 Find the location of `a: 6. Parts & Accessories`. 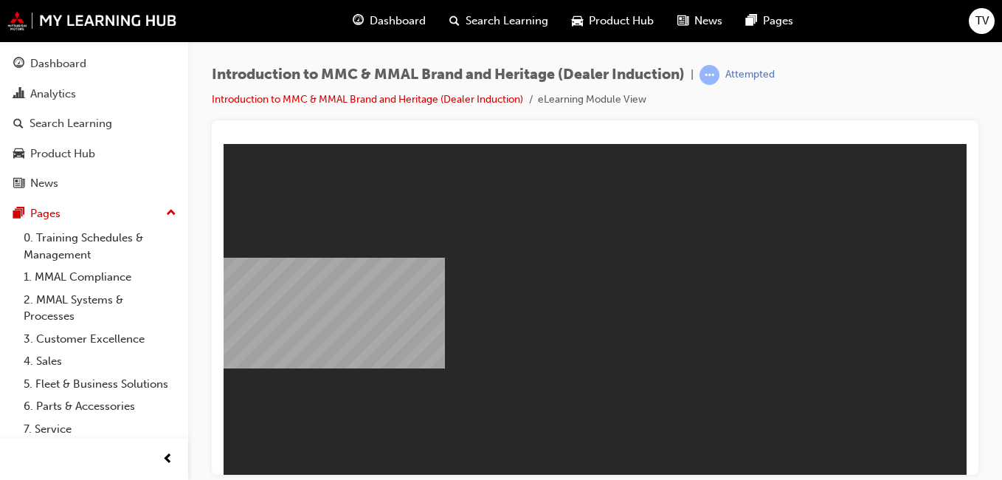

a: 6. Parts & Accessories is located at coordinates (100, 406).